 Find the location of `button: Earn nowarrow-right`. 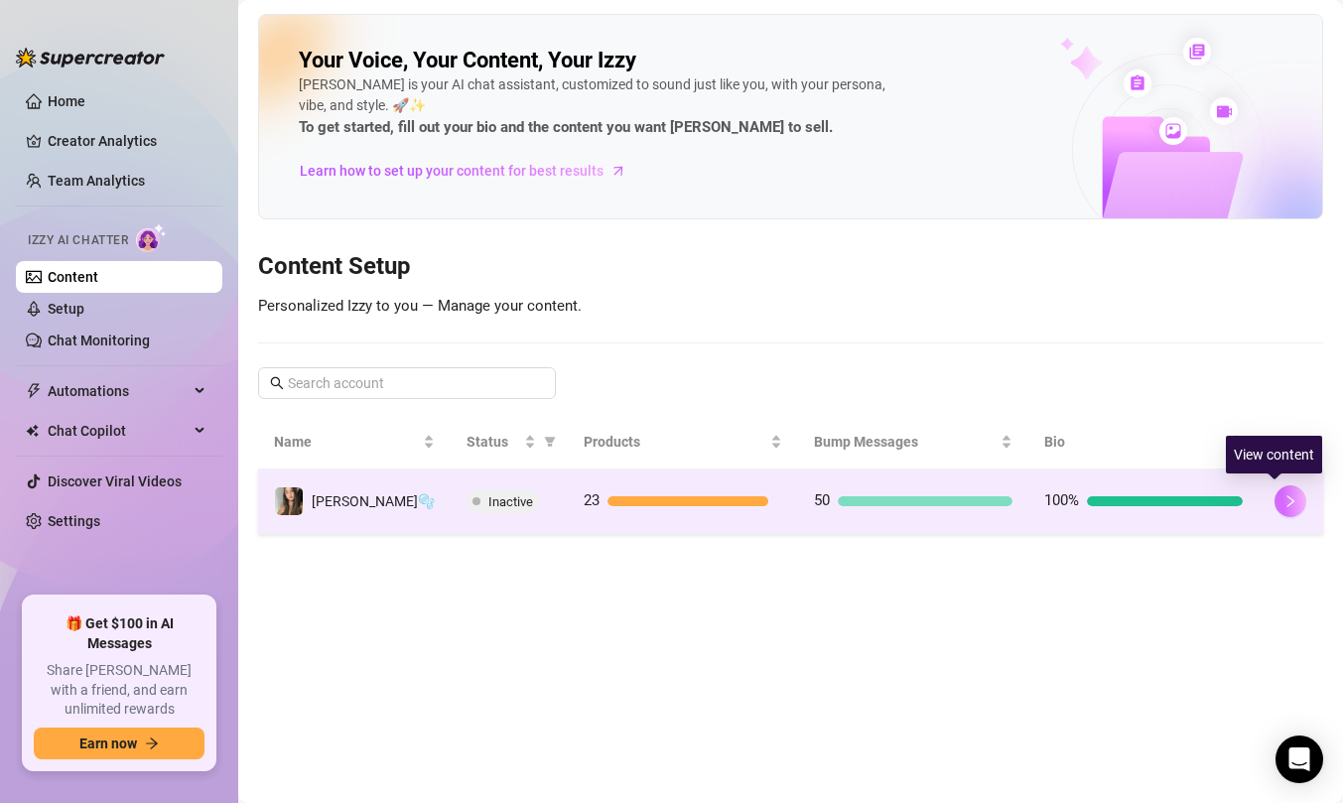

button: Earn nowarrow-right is located at coordinates (119, 743).